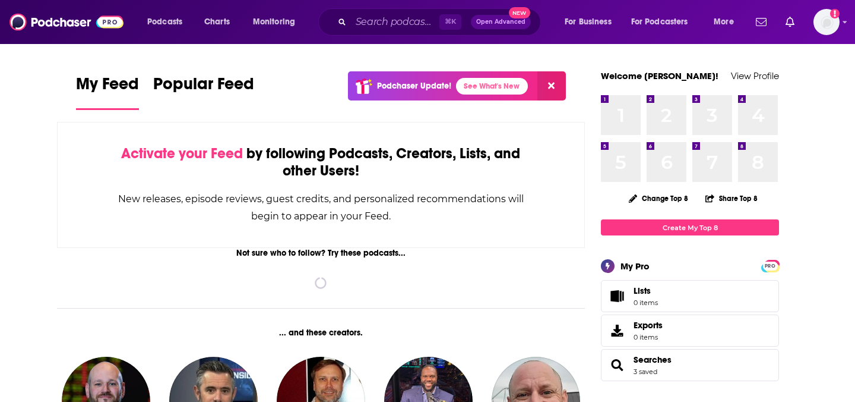  What do you see at coordinates (108, 91) in the screenshot?
I see `a: My Feed` at bounding box center [108, 91].